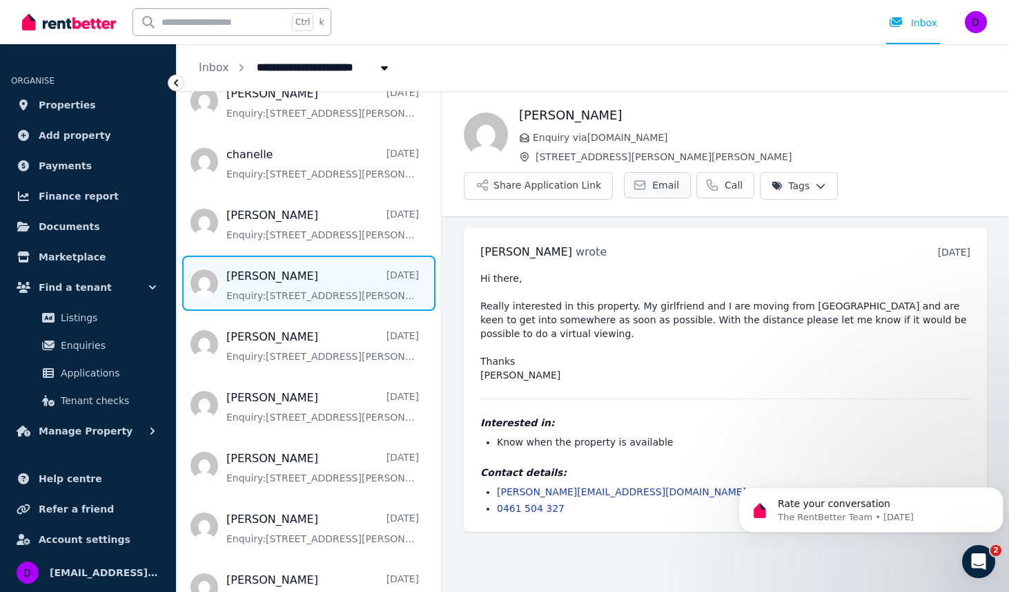 The image size is (1009, 592). What do you see at coordinates (88, 373) in the screenshot?
I see `a: Applications` at bounding box center [88, 373].